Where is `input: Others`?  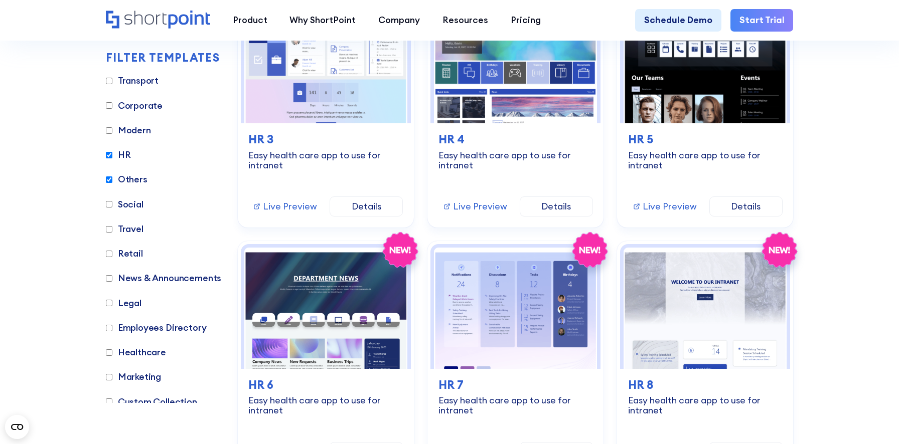
input: Others is located at coordinates (109, 180).